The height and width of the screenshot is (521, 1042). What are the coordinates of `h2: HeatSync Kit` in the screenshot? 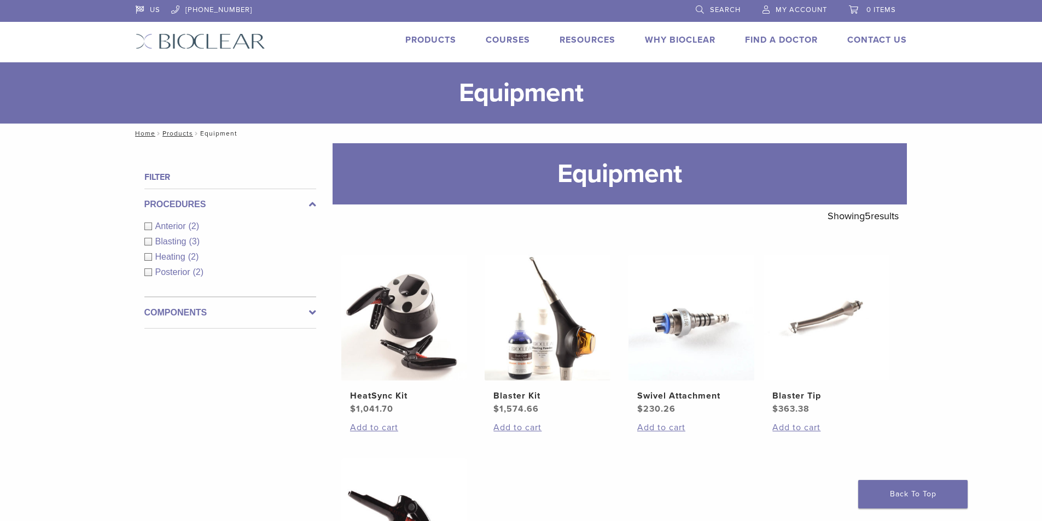 It's located at (404, 396).